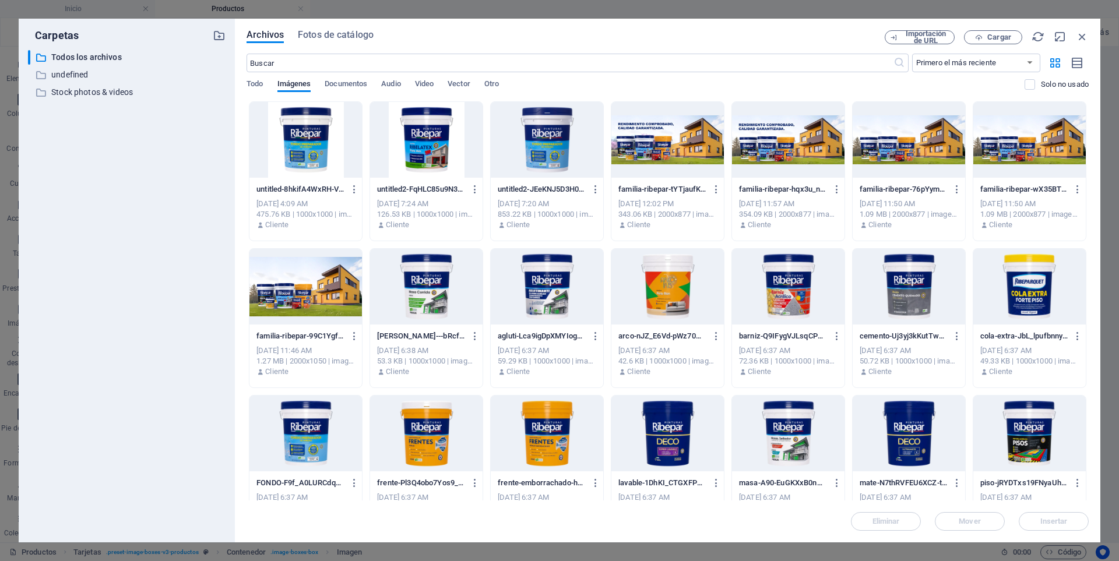  I want to click on p: cemento-Uj3yj3kKutTwyzGxhGngbw.webp, so click(903, 336).